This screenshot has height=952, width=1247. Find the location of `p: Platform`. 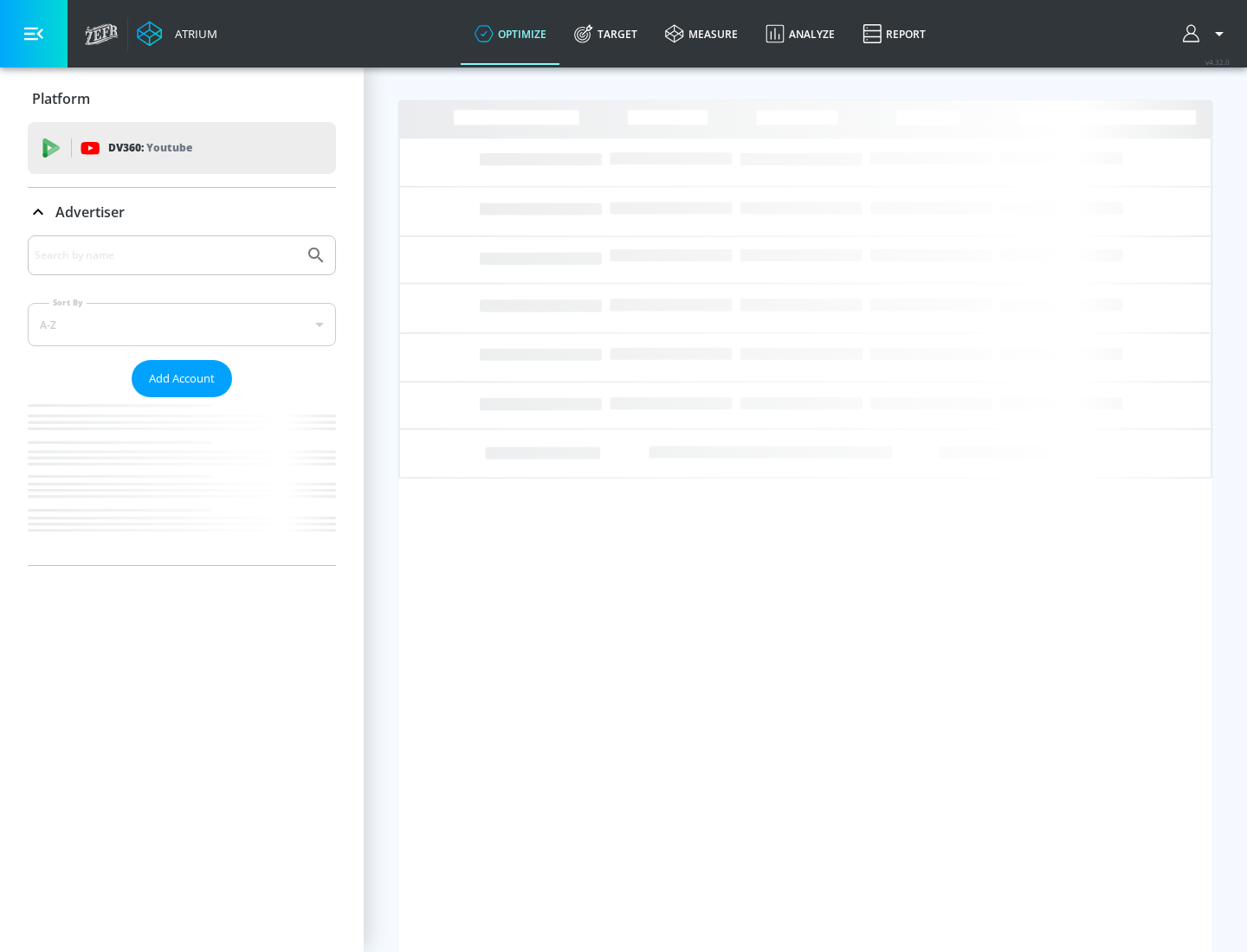

p: Platform is located at coordinates (61, 99).